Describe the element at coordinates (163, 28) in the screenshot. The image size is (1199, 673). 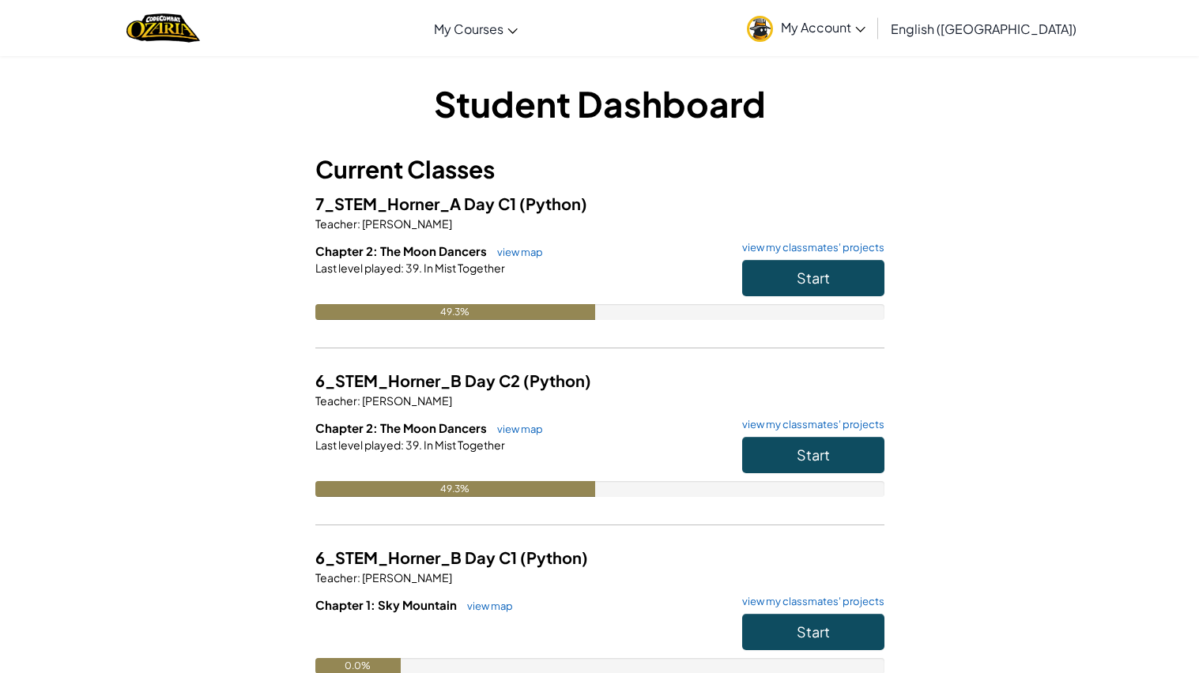
I see `img: Home` at that location.